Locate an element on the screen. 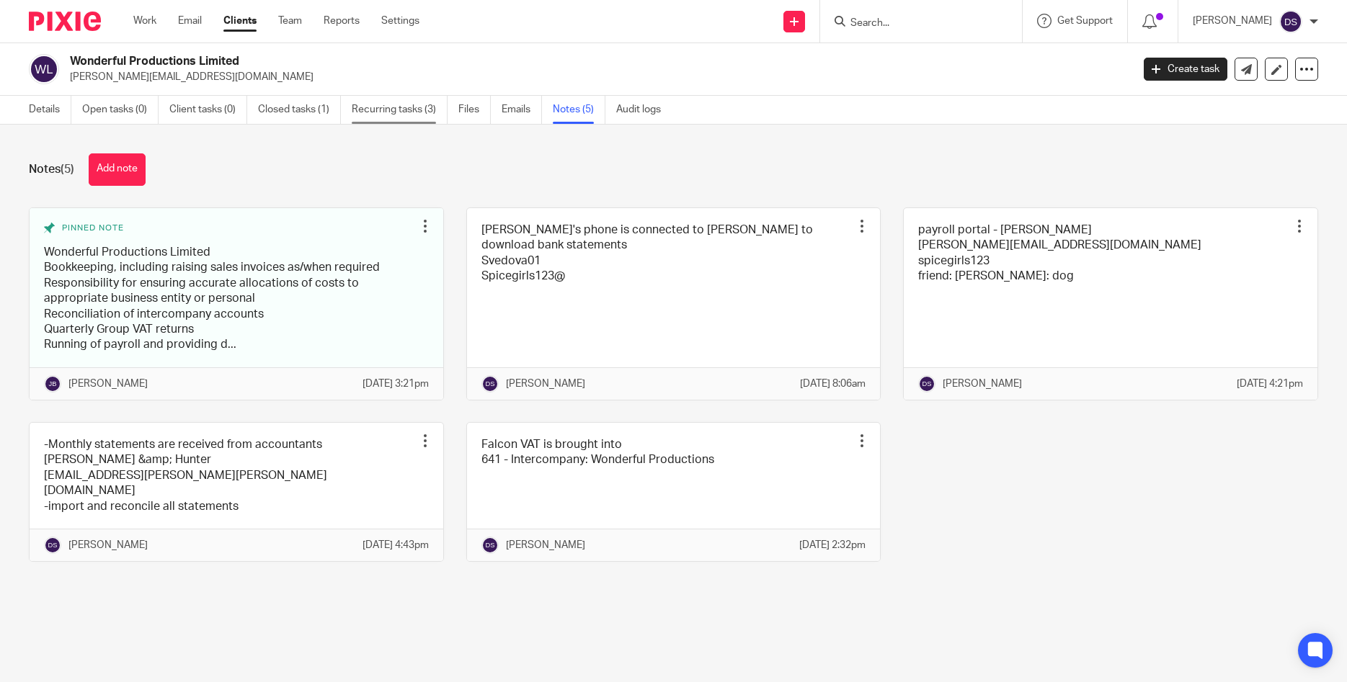  a: Reports is located at coordinates (342, 21).